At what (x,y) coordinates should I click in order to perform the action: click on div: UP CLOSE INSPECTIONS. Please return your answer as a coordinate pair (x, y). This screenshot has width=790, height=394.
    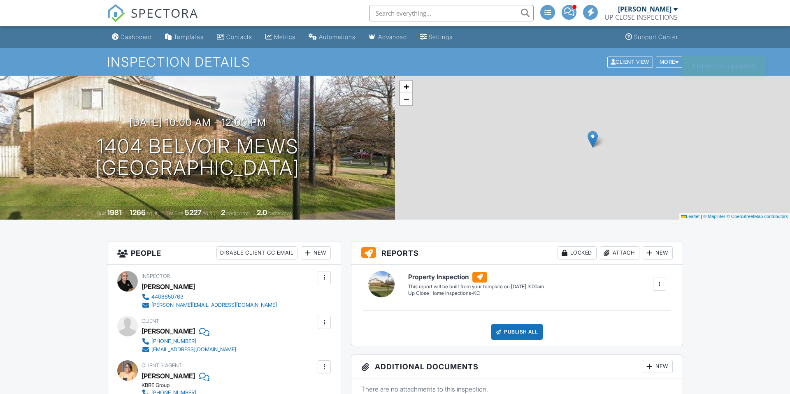
    Looking at the image, I should click on (641, 17).